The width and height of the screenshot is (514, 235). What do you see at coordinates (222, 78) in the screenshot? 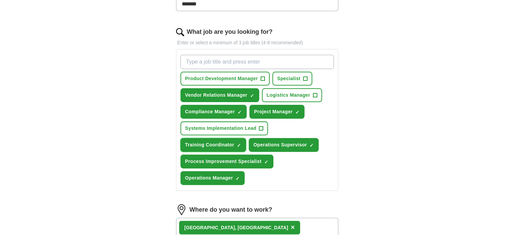
I see `span: Product Development Manager` at bounding box center [222, 78].